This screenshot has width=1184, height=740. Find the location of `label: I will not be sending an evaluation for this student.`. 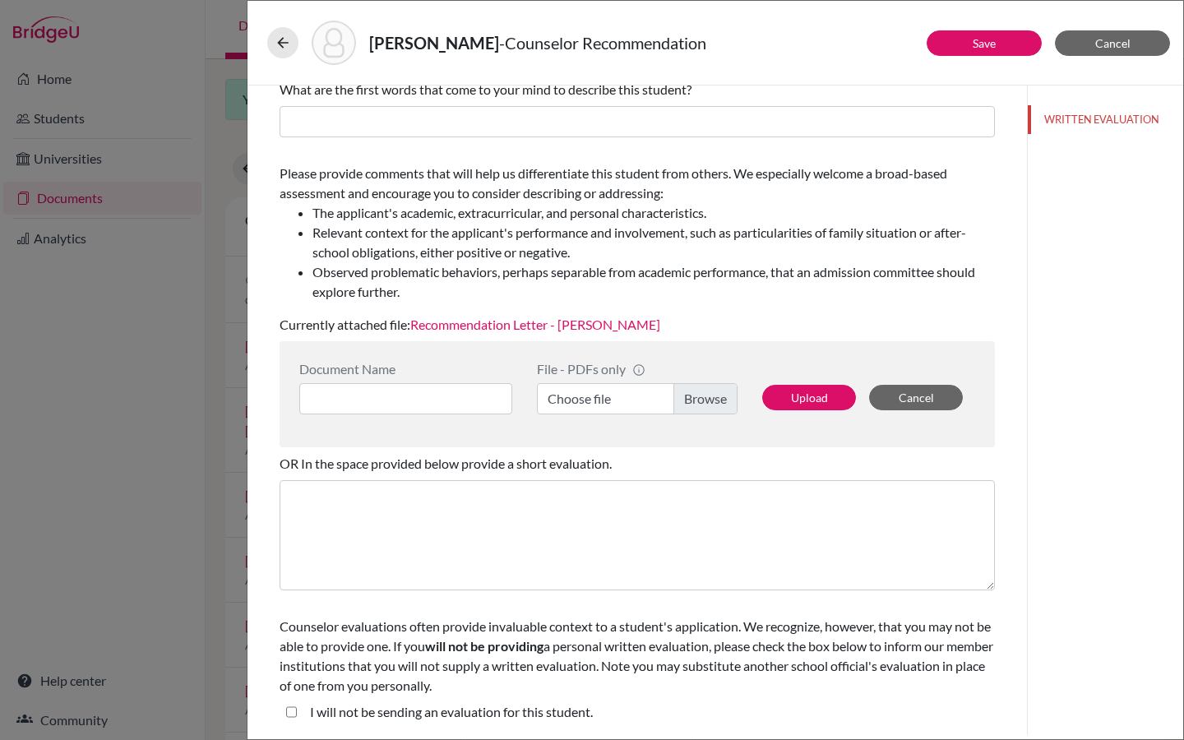

label: I will not be sending an evaluation for this student. is located at coordinates (451, 712).